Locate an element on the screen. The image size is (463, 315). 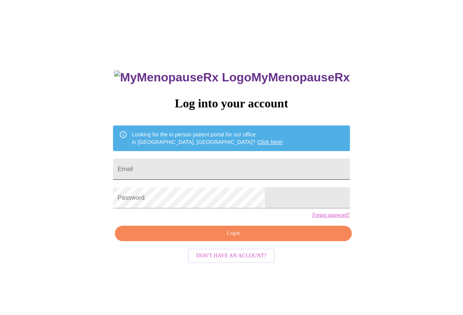
span: Login is located at coordinates (233, 233).